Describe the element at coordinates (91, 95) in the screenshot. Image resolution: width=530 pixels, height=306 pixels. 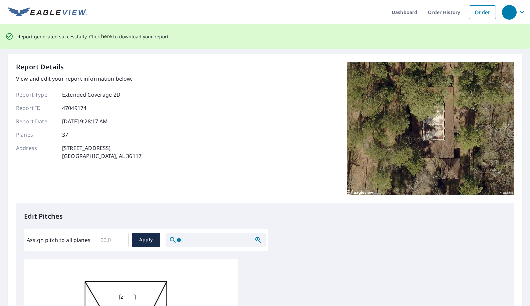
I see `p: Extended Coverage 2D` at that location.